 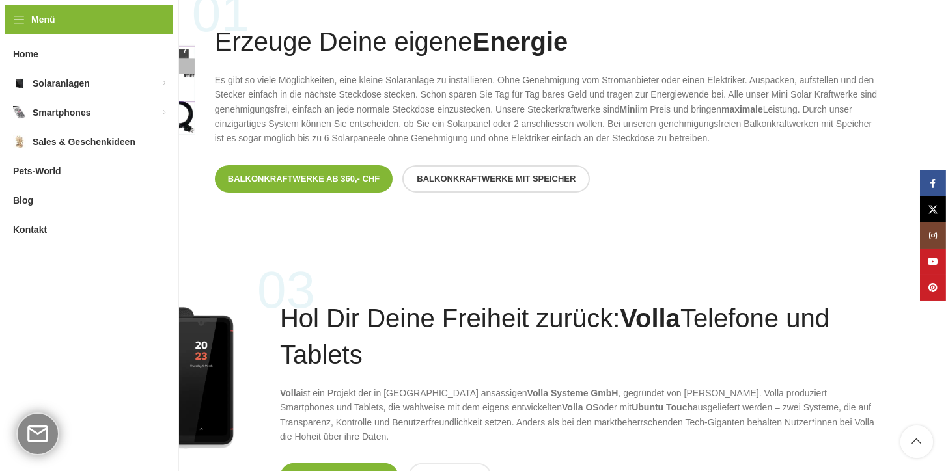 What do you see at coordinates (304, 179) in the screenshot?
I see `span: Balkonkraftwerke ab 360,- CHF` at bounding box center [304, 179].